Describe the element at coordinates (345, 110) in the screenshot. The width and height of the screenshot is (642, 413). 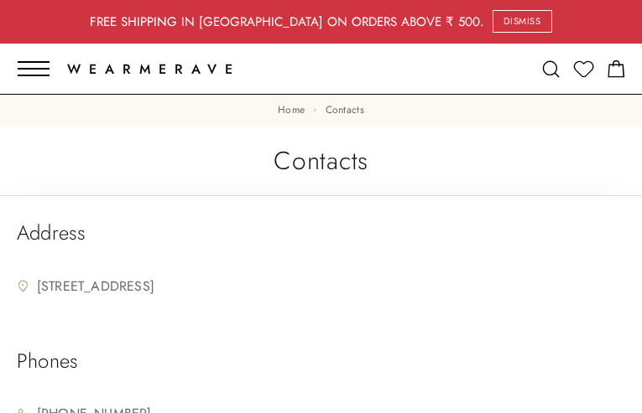
I see `span: Contacts` at that location.